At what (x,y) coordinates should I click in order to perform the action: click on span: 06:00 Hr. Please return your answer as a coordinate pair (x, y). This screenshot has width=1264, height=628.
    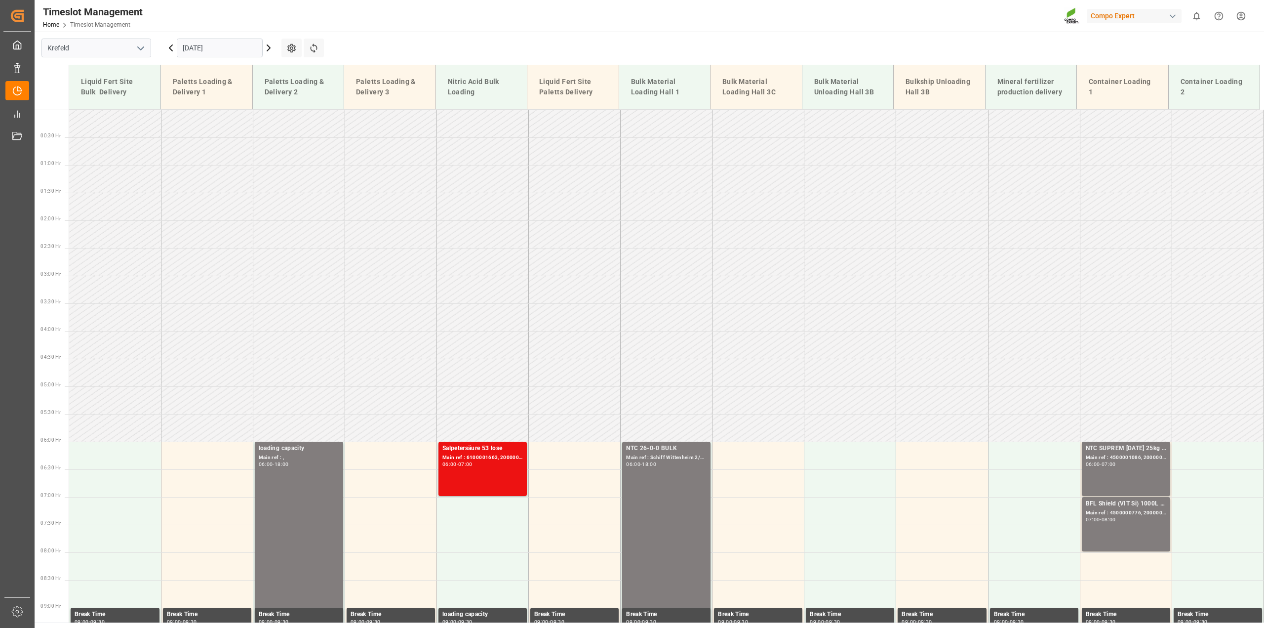
    Looking at the image, I should click on (50, 440).